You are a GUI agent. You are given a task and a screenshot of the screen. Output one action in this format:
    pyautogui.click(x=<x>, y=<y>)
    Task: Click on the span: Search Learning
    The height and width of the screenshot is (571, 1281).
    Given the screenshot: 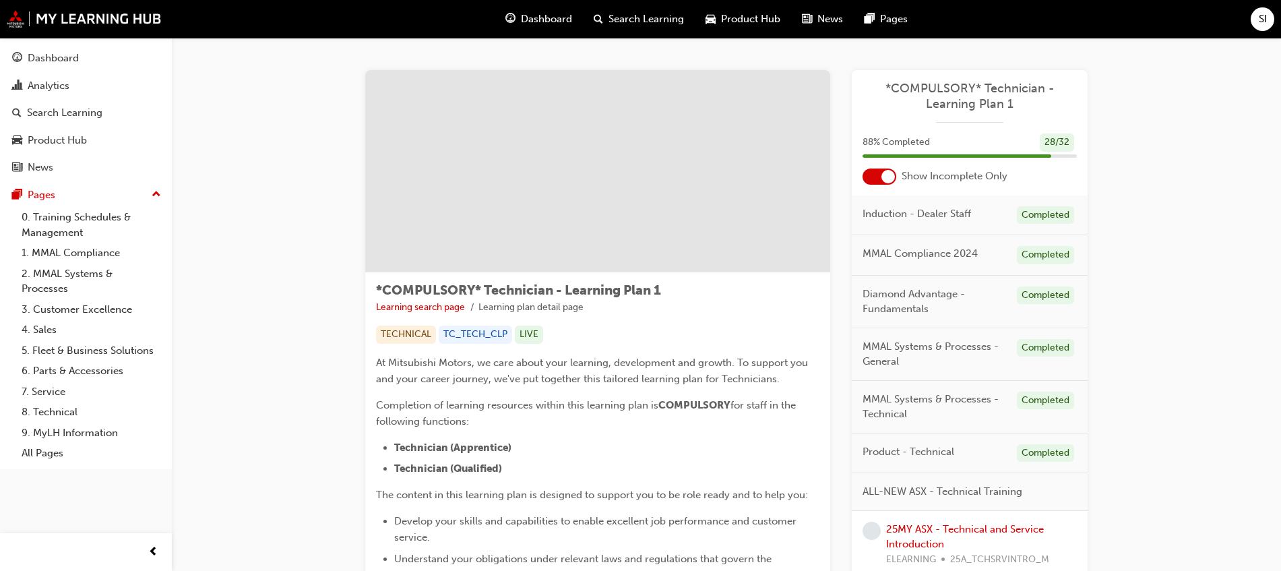 What is the action you would take?
    pyautogui.click(x=646, y=19)
    